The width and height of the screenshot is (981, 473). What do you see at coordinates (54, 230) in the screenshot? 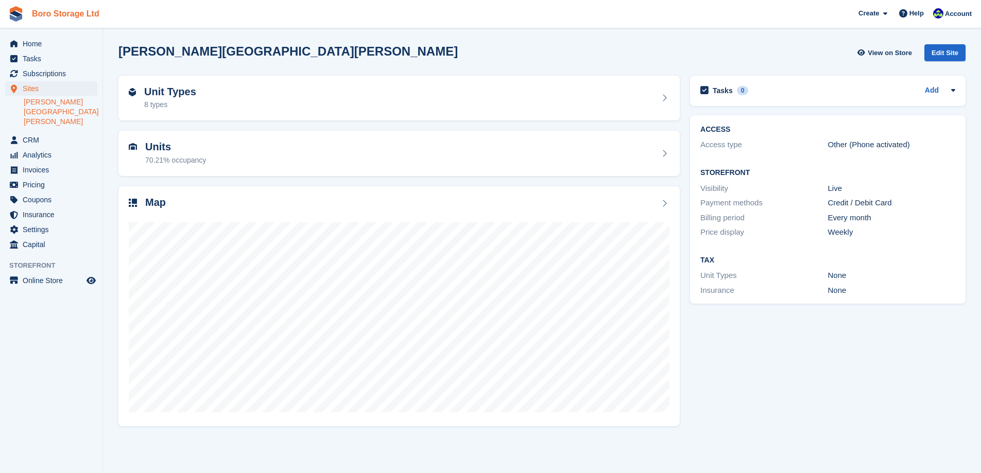
I see `span: Settings` at bounding box center [54, 230].